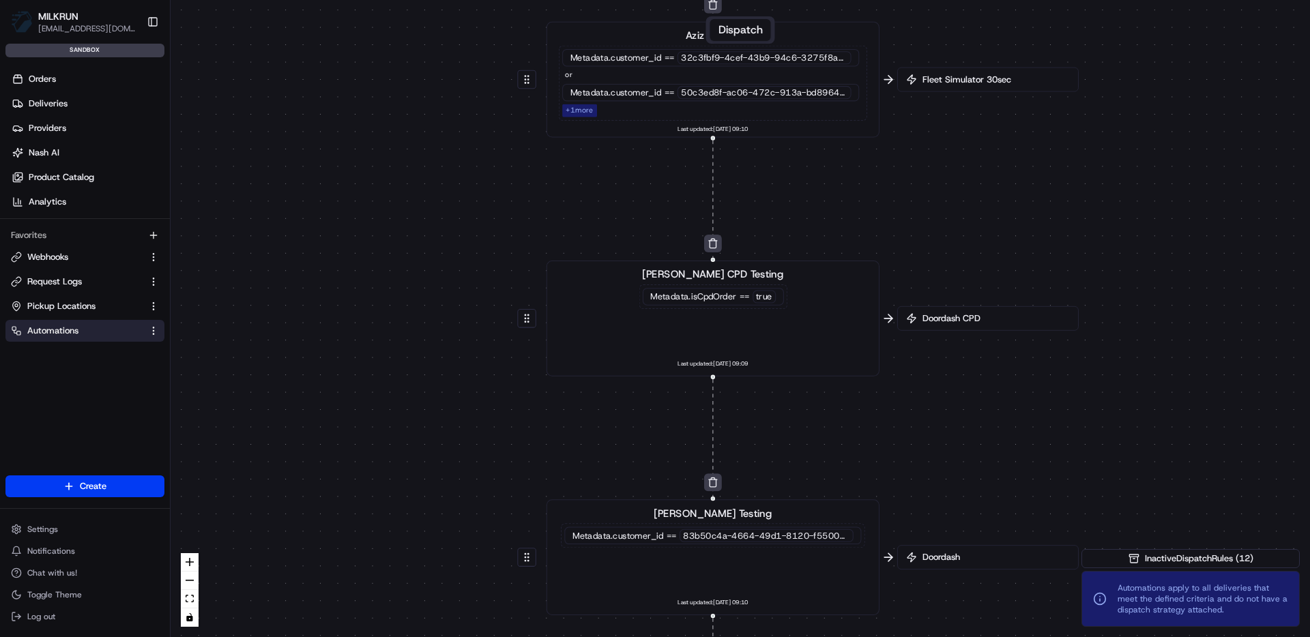 The image size is (1310, 637). Describe the element at coordinates (85, 486) in the screenshot. I see `button: Create` at that location.